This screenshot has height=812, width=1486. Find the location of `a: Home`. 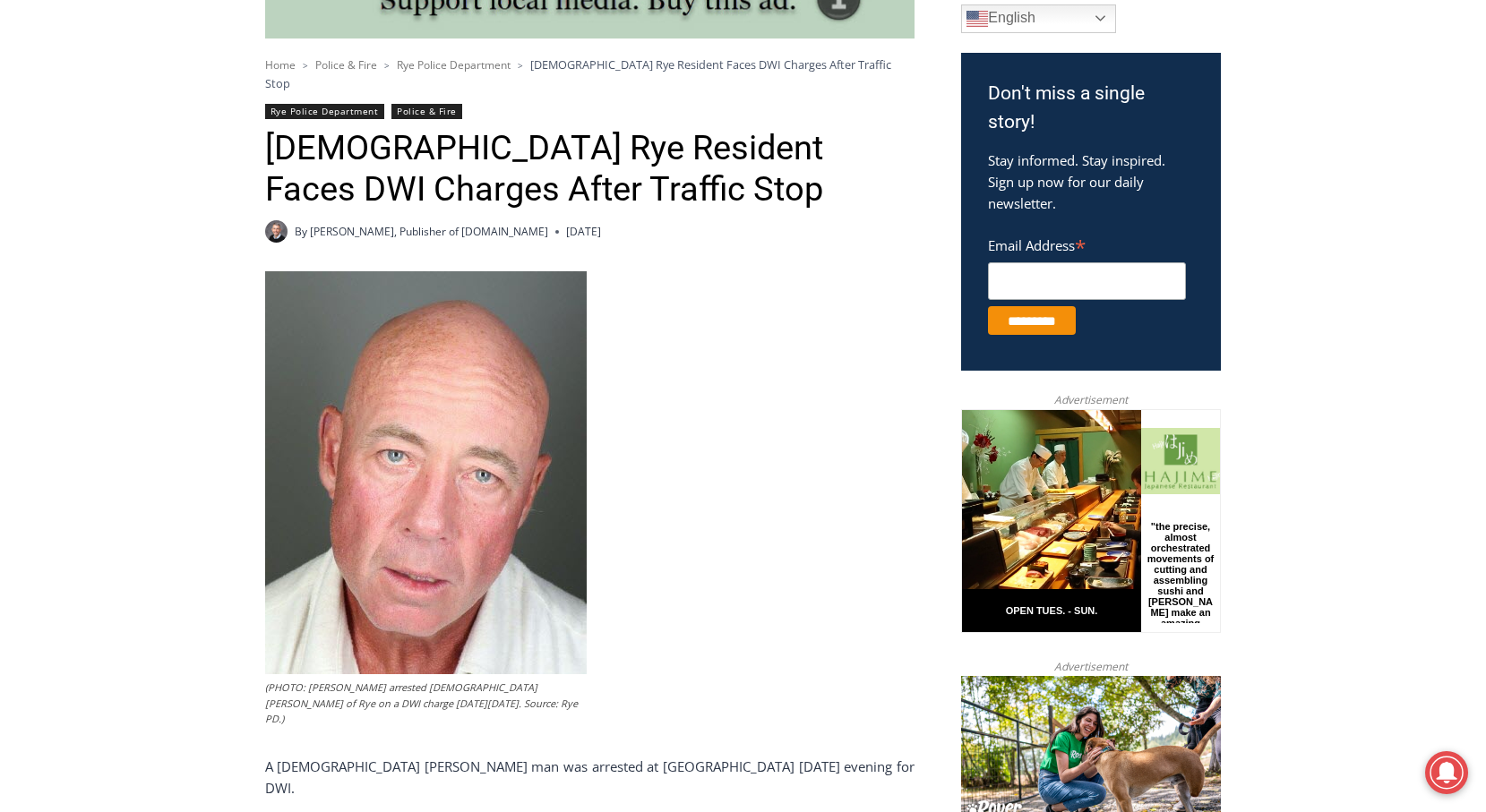

a: Home is located at coordinates (280, 65).